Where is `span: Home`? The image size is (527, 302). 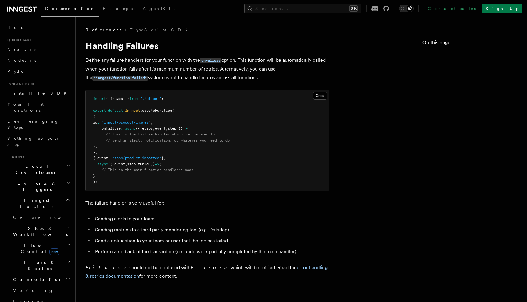
span: Home is located at coordinates (16, 27).